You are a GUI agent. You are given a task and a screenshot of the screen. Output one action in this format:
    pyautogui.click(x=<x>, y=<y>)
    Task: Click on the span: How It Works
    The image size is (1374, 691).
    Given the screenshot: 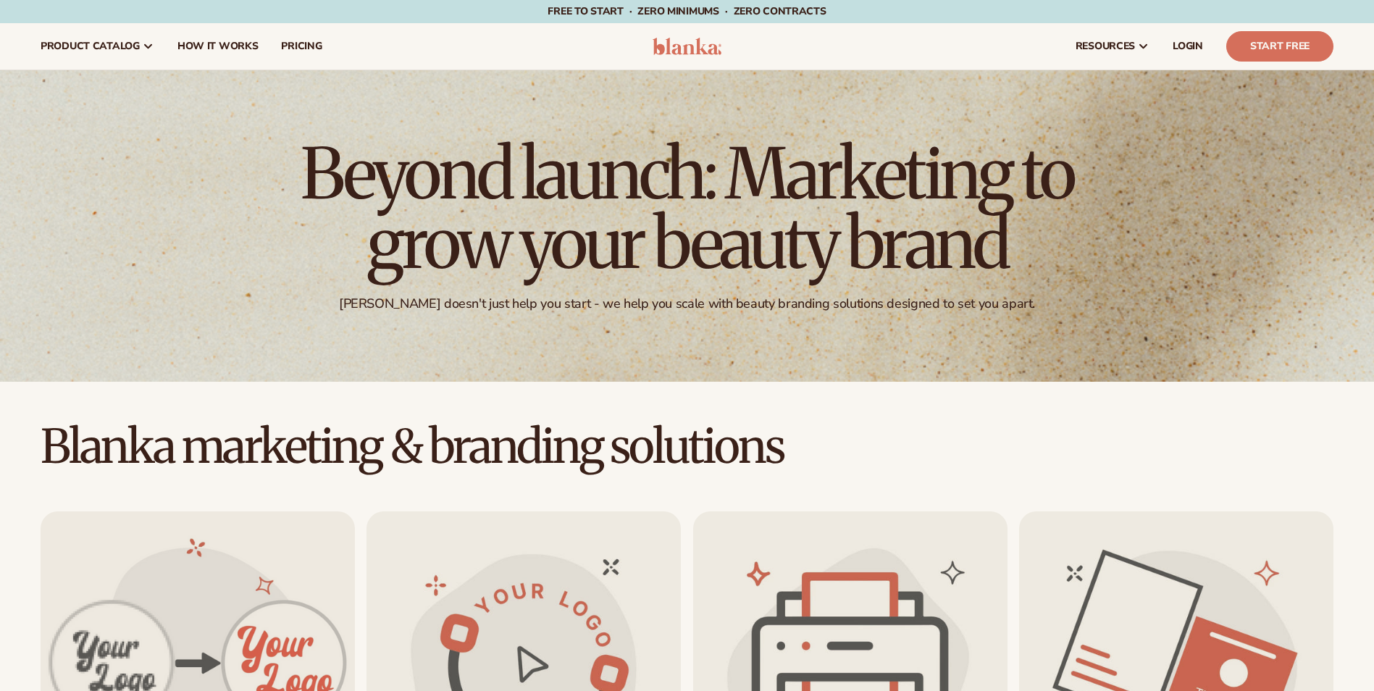 What is the action you would take?
    pyautogui.click(x=218, y=46)
    